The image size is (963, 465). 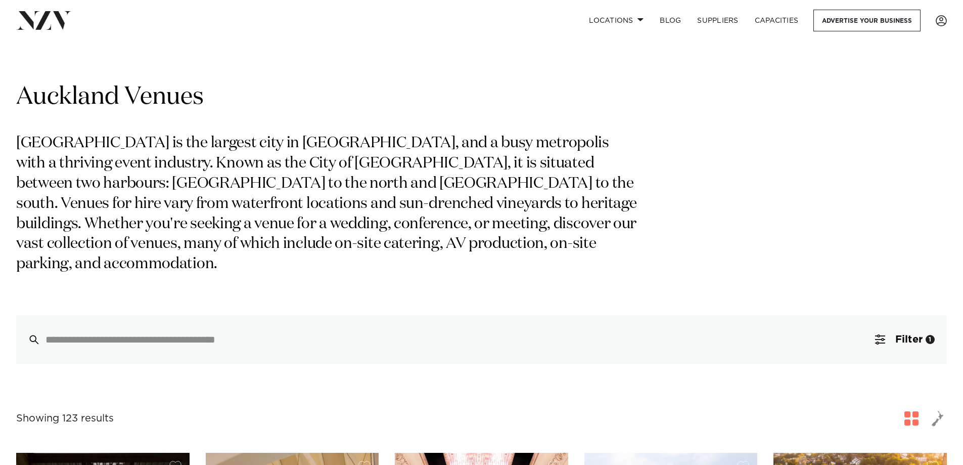 I want to click on a: BLOG, so click(x=670, y=20).